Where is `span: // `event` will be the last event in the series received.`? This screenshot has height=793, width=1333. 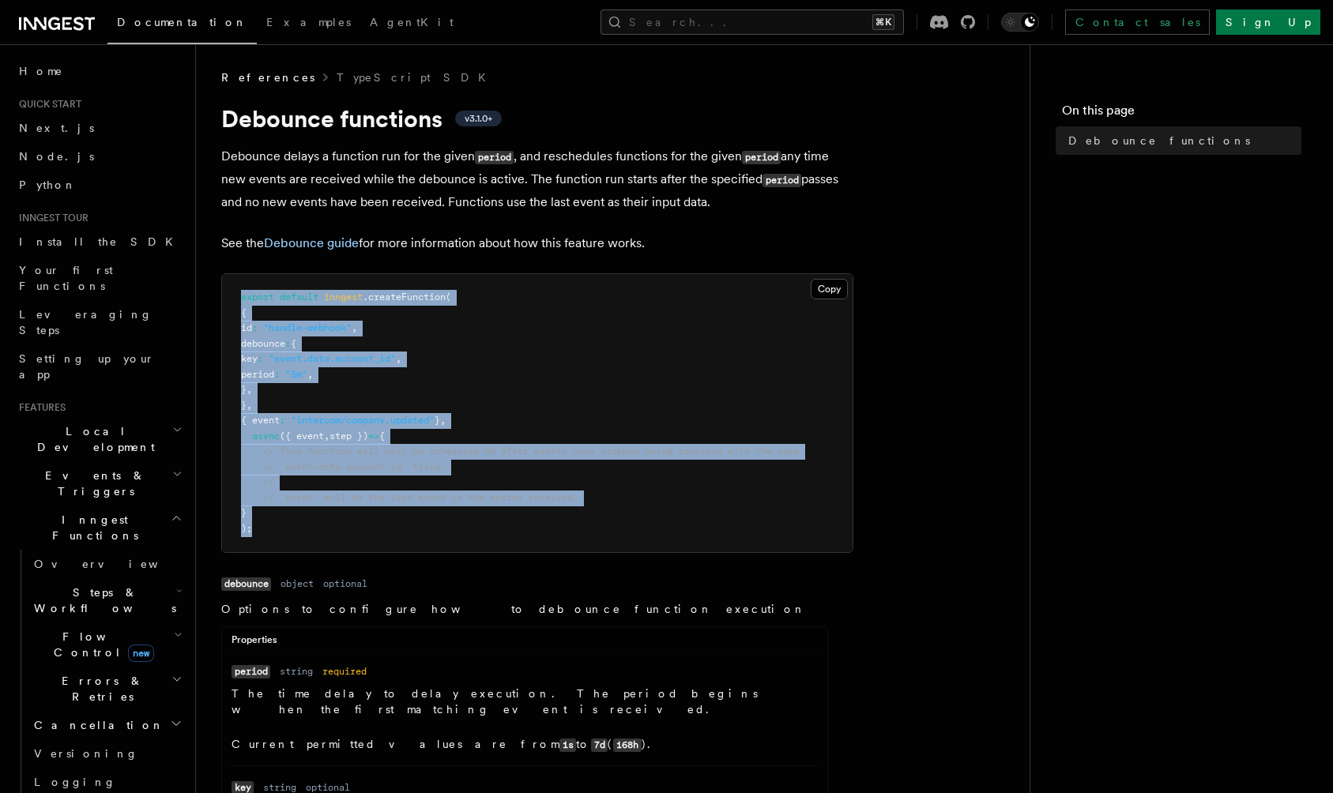 span: // `event` will be the last event in the series received. is located at coordinates (420, 498).